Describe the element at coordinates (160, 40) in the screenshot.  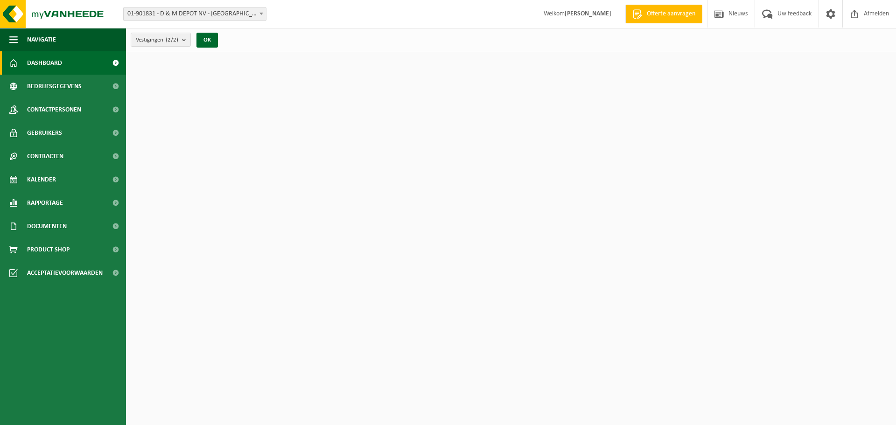
I see `button: Vestigingen(2/2)` at that location.